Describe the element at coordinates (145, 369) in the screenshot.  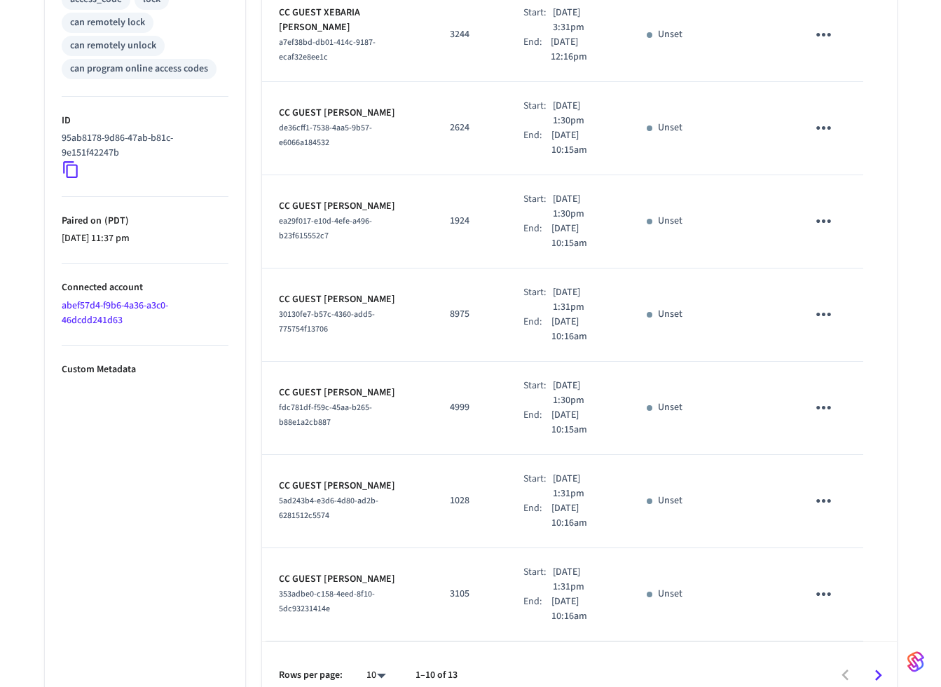
I see `p: Custom Metadata` at that location.